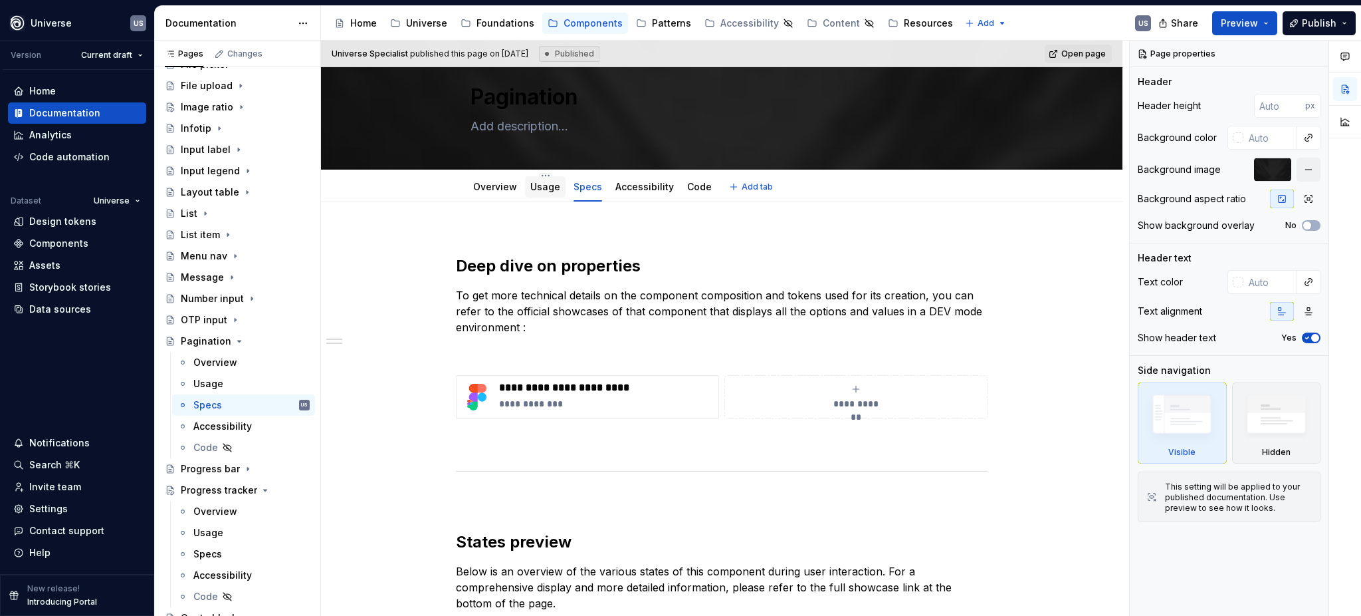 The height and width of the screenshot is (616, 1361). What do you see at coordinates (722, 542) in the screenshot?
I see `h2: States preview` at bounding box center [722, 542].